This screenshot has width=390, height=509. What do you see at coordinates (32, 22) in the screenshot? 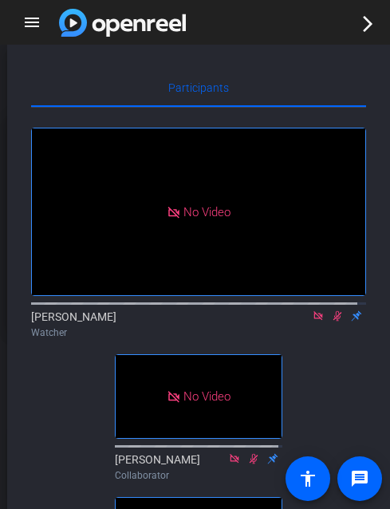
I see `mat-icon: menu` at bounding box center [32, 22].